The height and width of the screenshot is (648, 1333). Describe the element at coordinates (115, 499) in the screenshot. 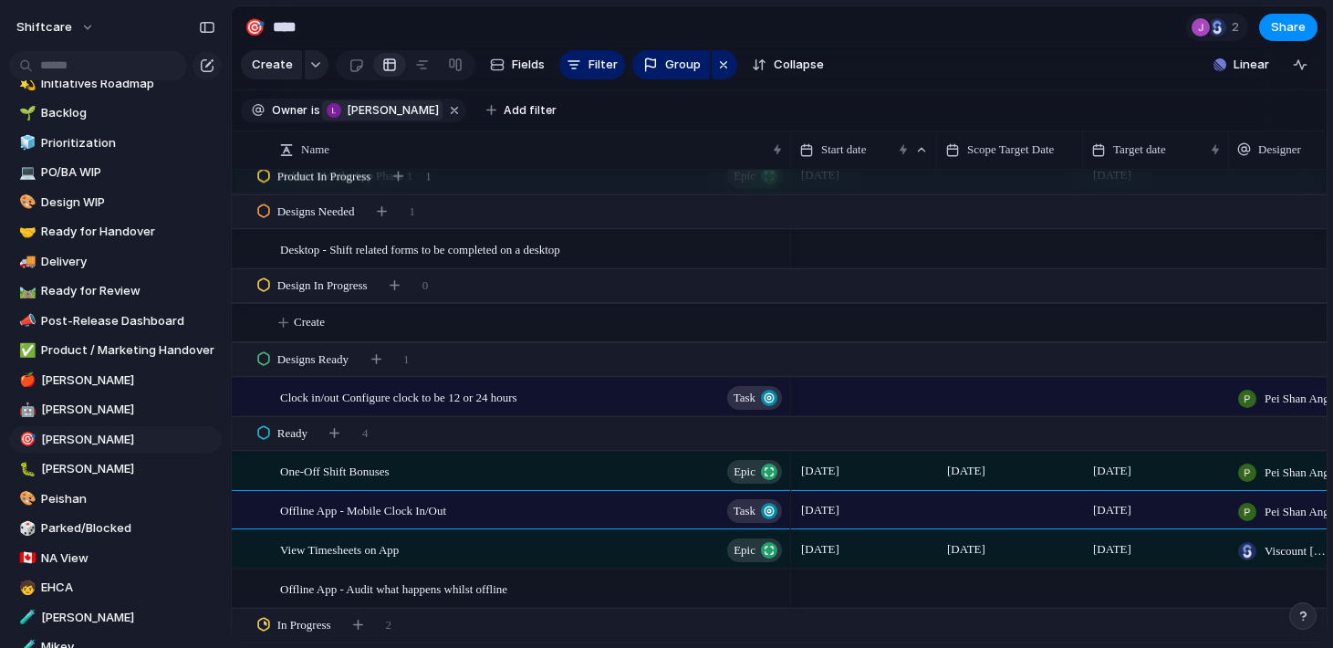

I see `a: 🎨Peishan` at that location.